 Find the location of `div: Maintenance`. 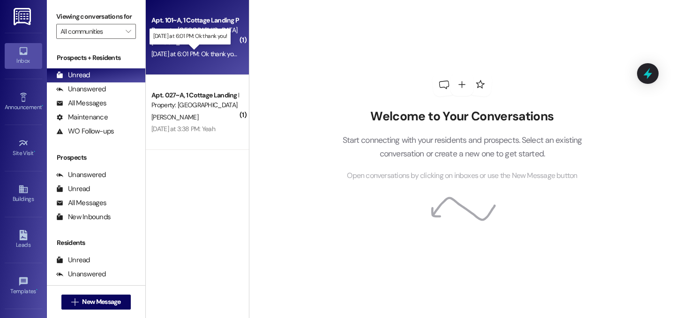

div: Maintenance is located at coordinates (82, 117).